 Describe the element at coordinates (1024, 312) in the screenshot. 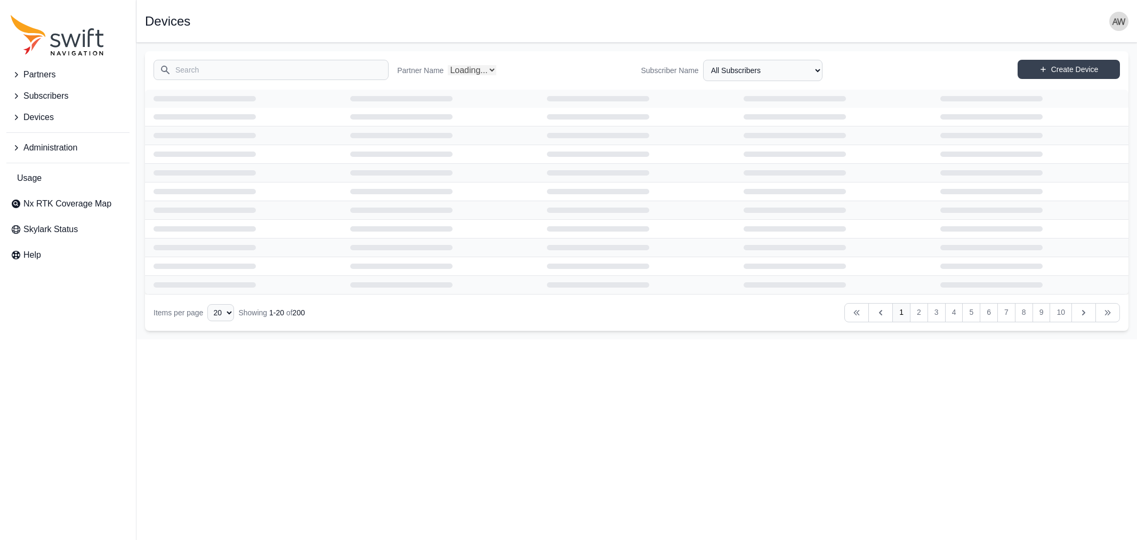

I see `a: 8` at that location.